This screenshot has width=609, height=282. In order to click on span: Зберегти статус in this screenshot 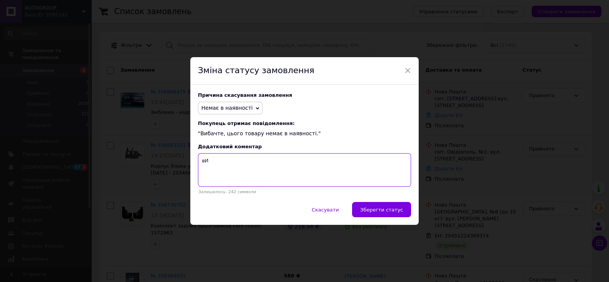, I will do `click(382, 210)`.